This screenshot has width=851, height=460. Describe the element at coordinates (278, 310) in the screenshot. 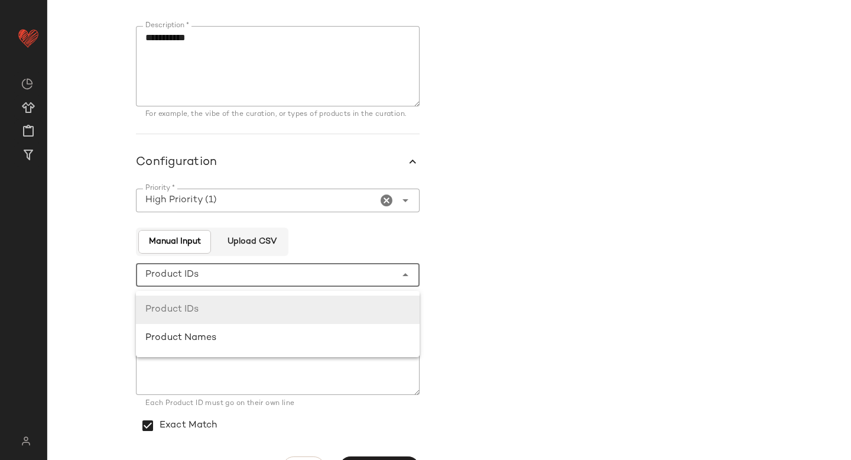

I see `div: Product IDs` at that location.